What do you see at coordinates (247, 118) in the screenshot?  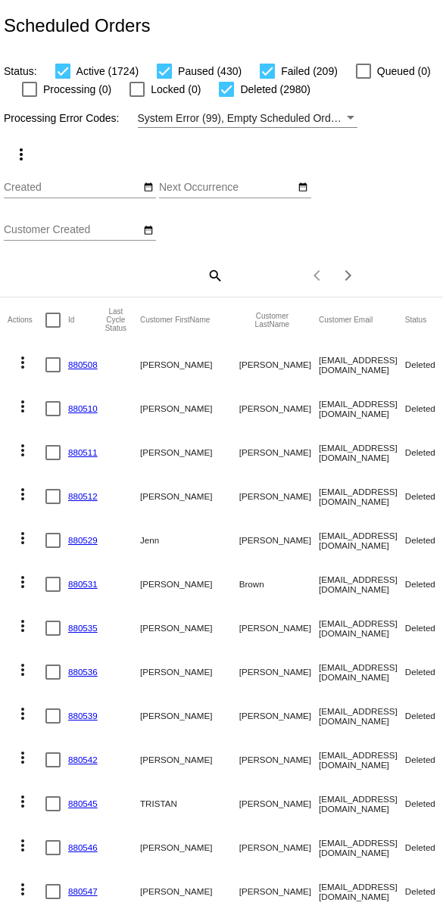 I see `mat-select: Filter by Processing Error Codes` at bounding box center [247, 118].